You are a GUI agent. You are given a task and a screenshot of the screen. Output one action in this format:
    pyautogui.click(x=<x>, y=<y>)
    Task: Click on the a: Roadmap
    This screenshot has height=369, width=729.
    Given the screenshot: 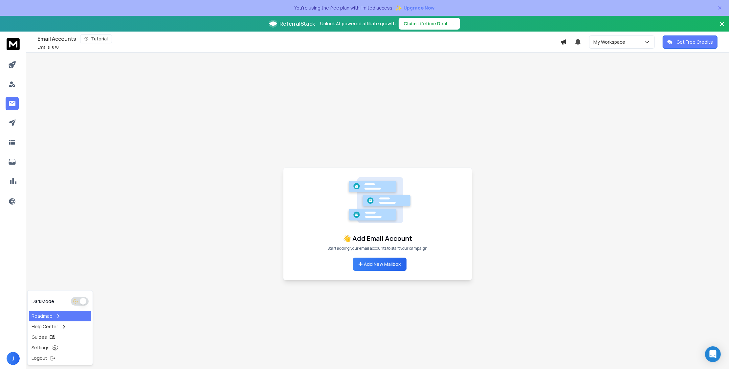 What is the action you would take?
    pyautogui.click(x=60, y=316)
    